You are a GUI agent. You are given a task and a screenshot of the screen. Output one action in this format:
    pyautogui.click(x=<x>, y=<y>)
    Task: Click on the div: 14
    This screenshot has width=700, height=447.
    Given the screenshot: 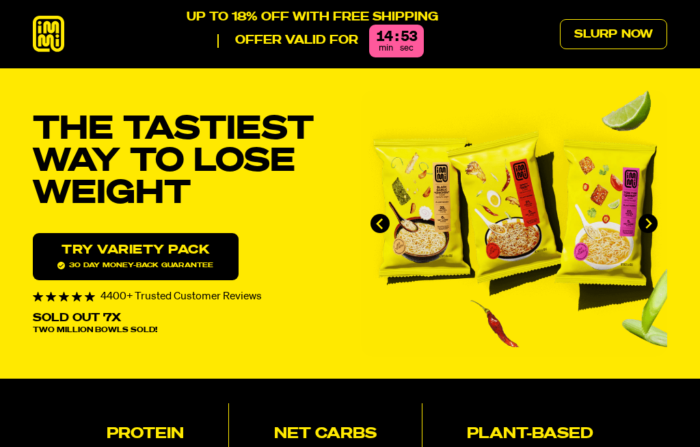 What is the action you would take?
    pyautogui.click(x=384, y=38)
    